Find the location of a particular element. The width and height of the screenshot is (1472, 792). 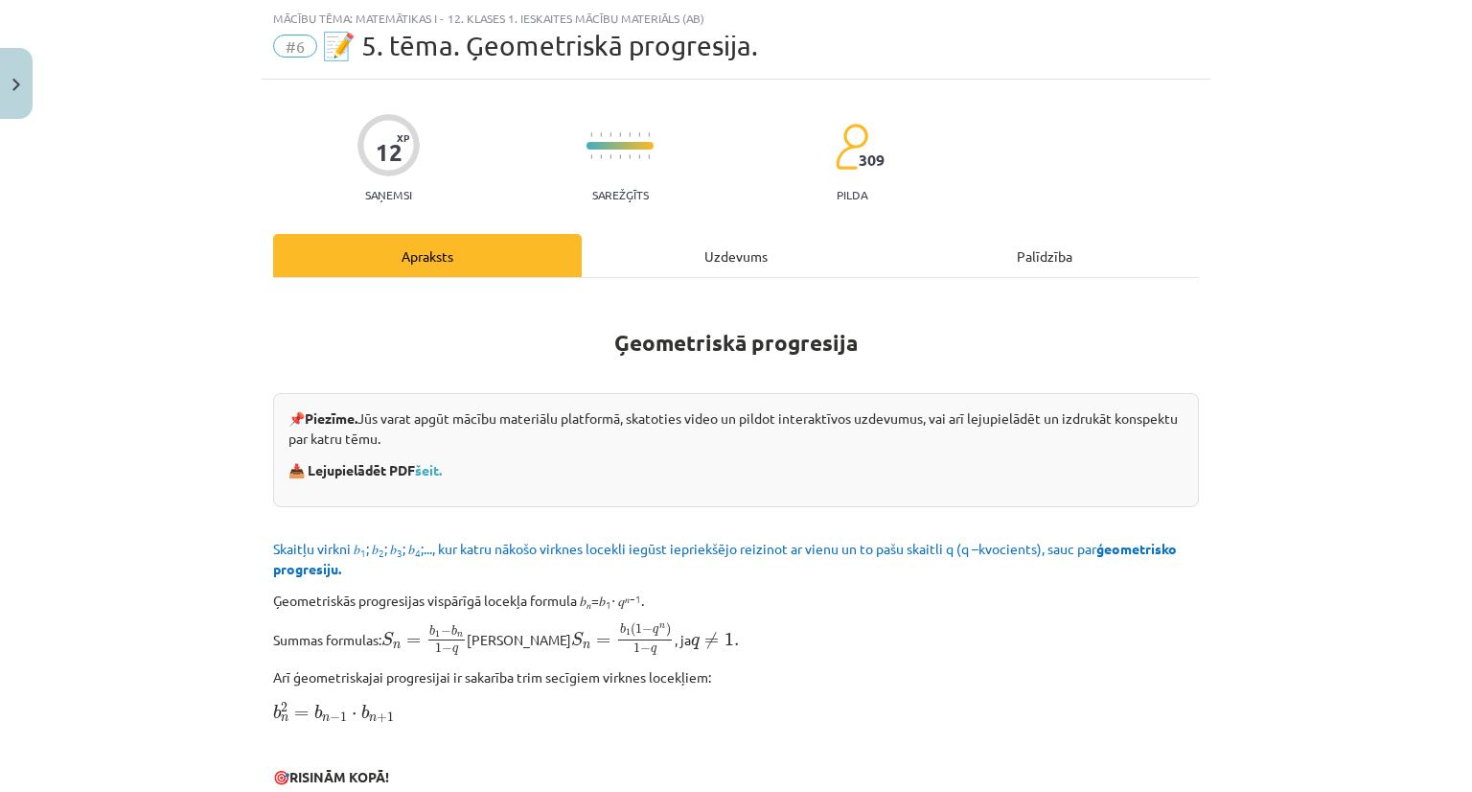

div: Palīdzība is located at coordinates (1045, 255).